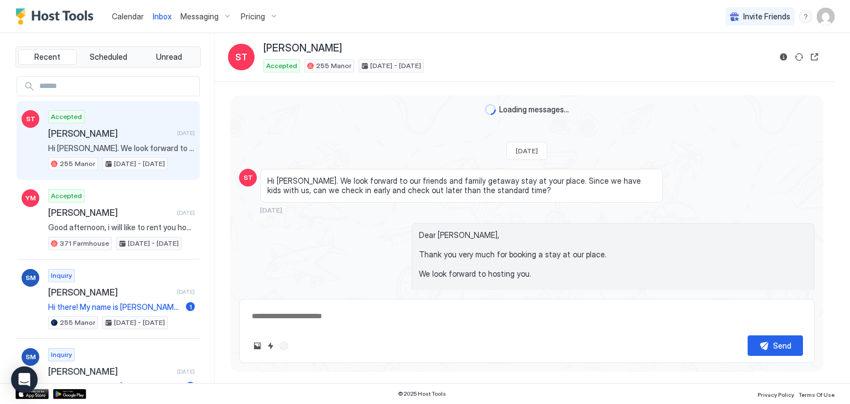  I want to click on a: App Store, so click(32, 394).